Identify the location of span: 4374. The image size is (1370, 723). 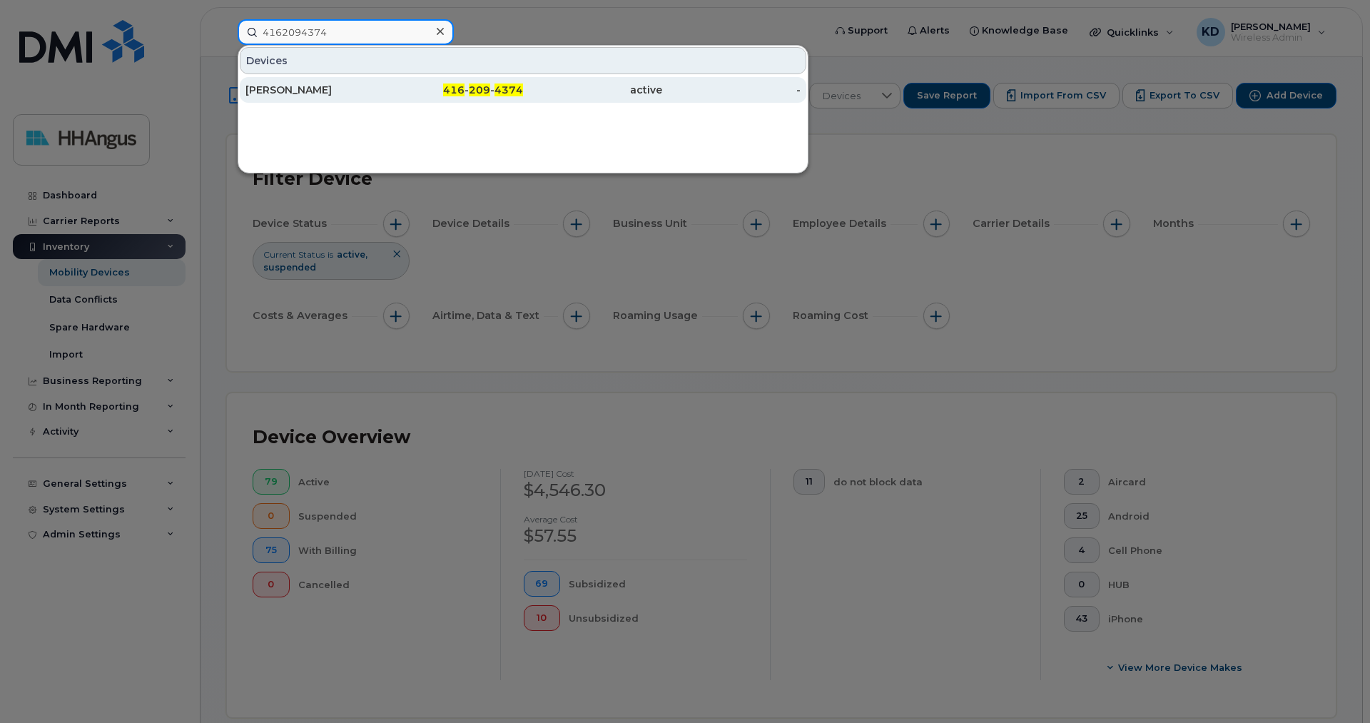
(509, 90).